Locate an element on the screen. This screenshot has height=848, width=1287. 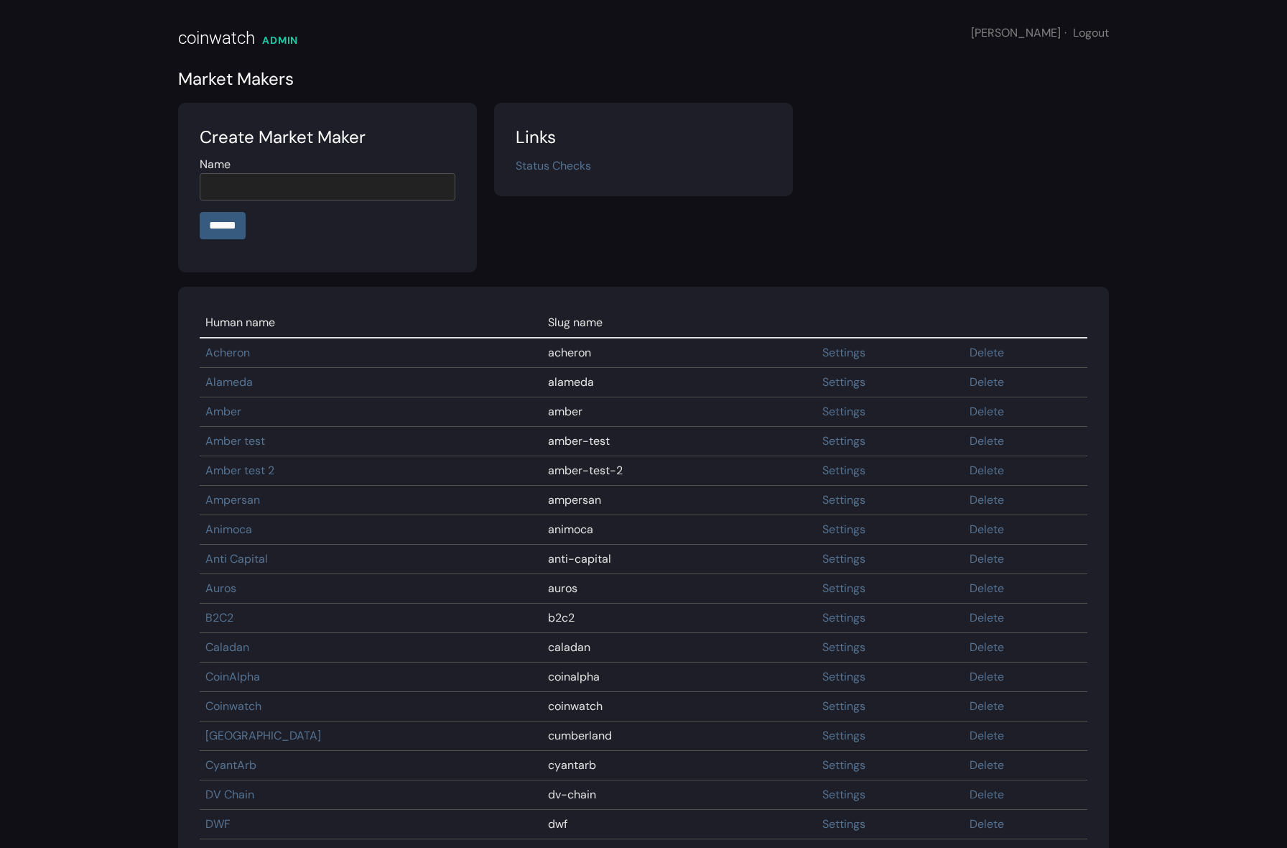
a: Anti Capital is located at coordinates (236, 558).